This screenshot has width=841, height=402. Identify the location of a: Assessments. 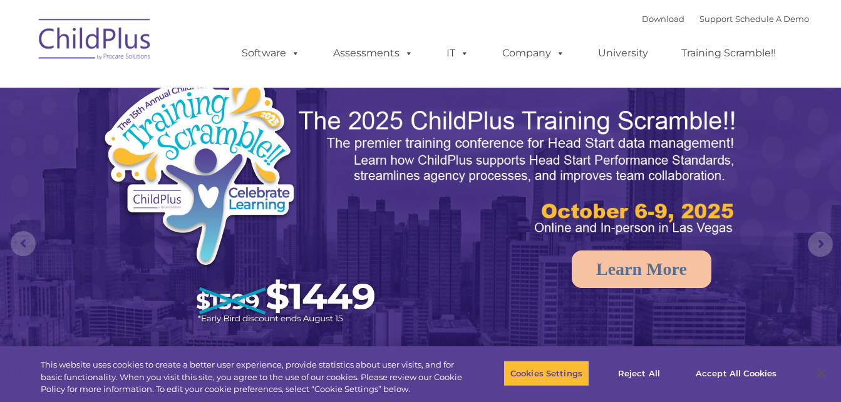
(373, 53).